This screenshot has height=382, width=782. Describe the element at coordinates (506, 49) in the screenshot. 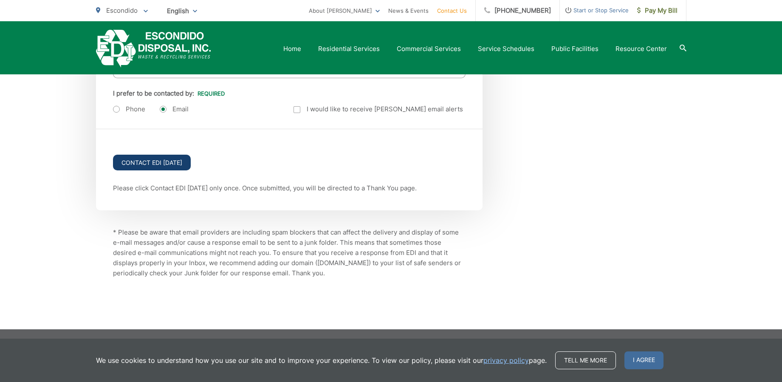

I see `a: Service Schedules` at that location.